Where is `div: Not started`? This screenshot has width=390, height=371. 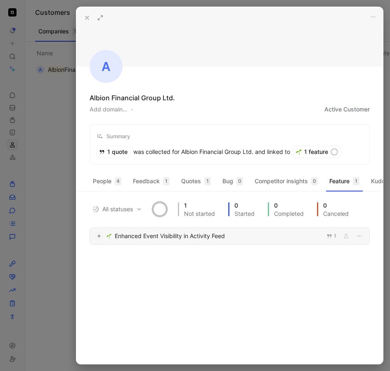 div: Not started is located at coordinates (199, 214).